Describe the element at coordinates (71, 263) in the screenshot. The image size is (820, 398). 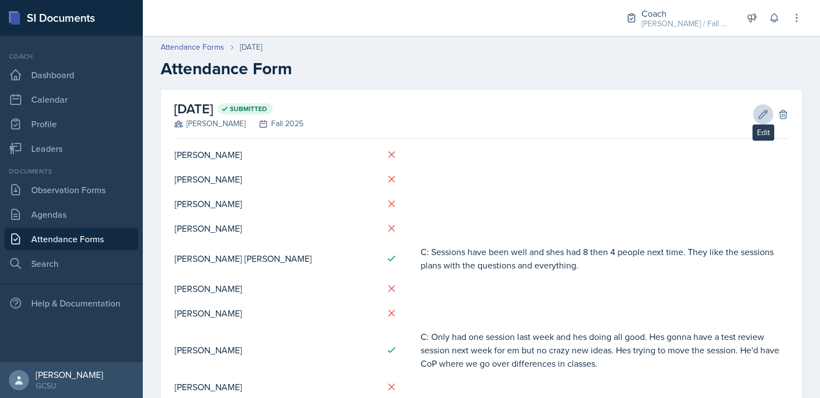
I see `a: Search` at that location.